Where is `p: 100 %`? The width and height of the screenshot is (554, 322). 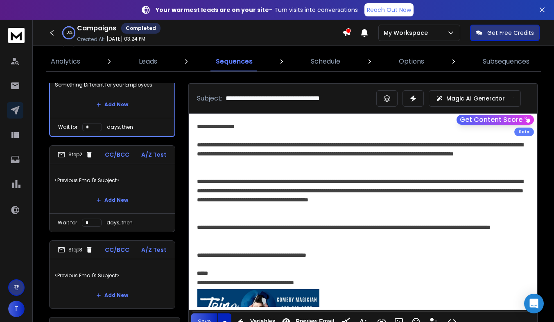 p: 100 % is located at coordinates (69, 33).